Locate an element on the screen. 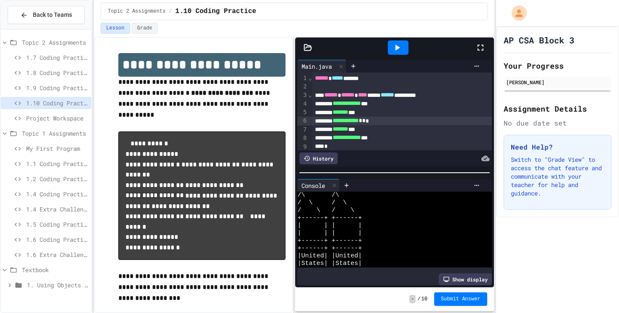 This screenshot has width=619, height=313. span: 1.8 Coding Practice is located at coordinates (57, 72).